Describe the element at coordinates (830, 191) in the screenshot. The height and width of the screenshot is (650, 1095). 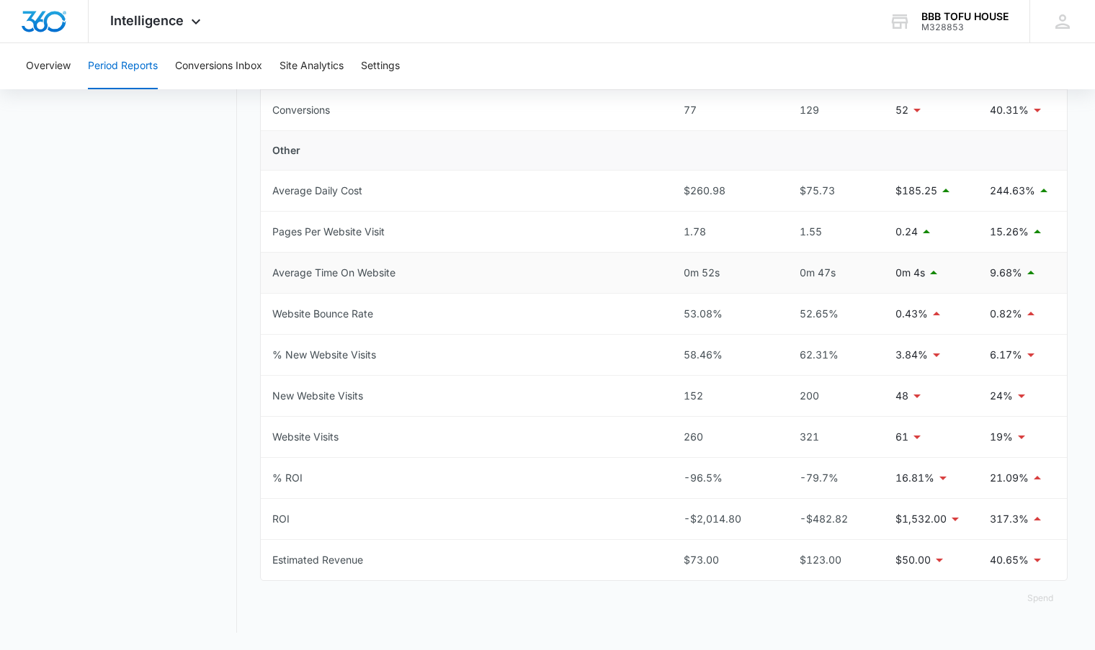
I see `div: $75.73` at that location.